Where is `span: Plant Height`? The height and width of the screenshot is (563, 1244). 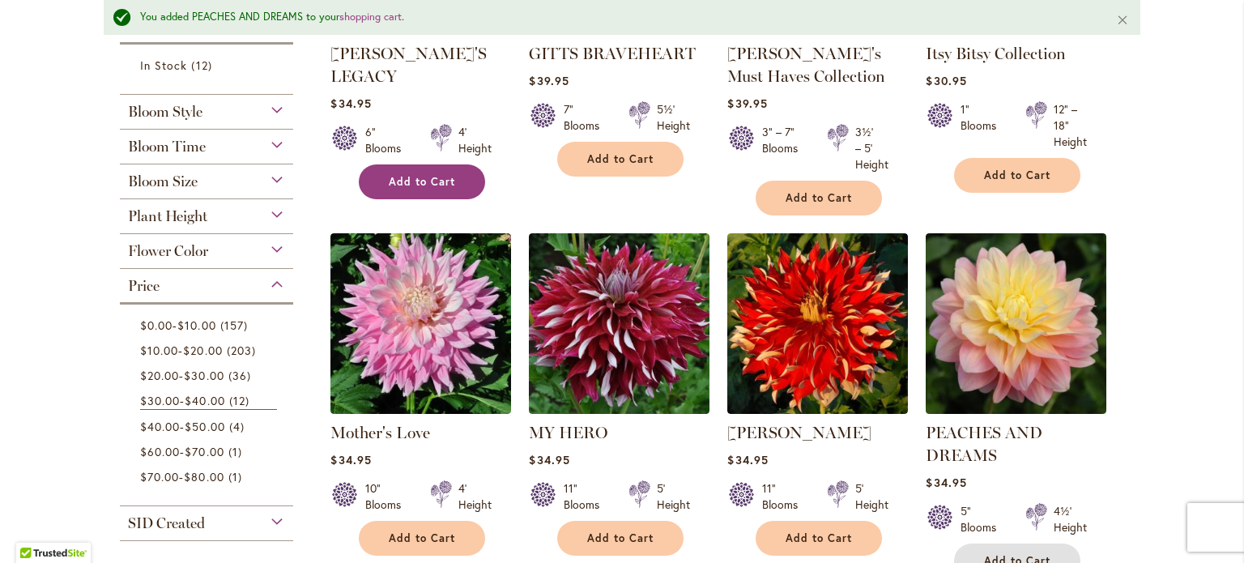
span: Plant Height is located at coordinates (168, 216).